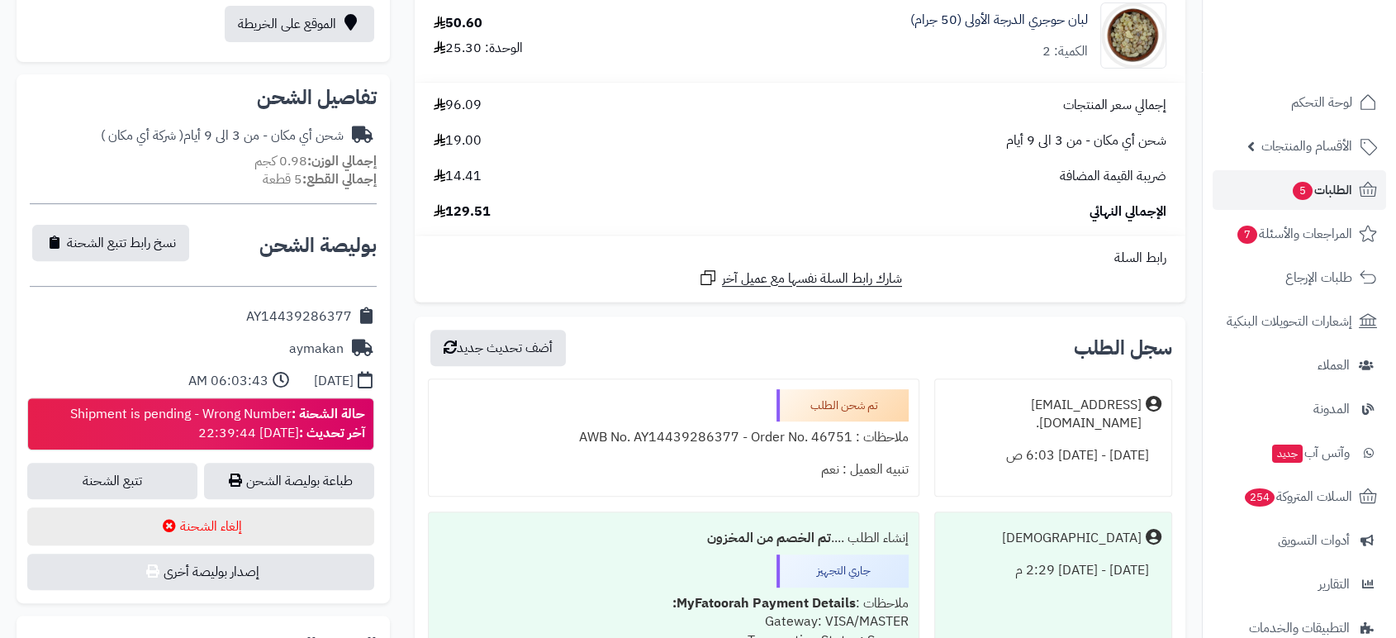 The width and height of the screenshot is (1396, 638). What do you see at coordinates (1313, 540) in the screenshot?
I see `span: أدوات التسويق` at bounding box center [1313, 540].